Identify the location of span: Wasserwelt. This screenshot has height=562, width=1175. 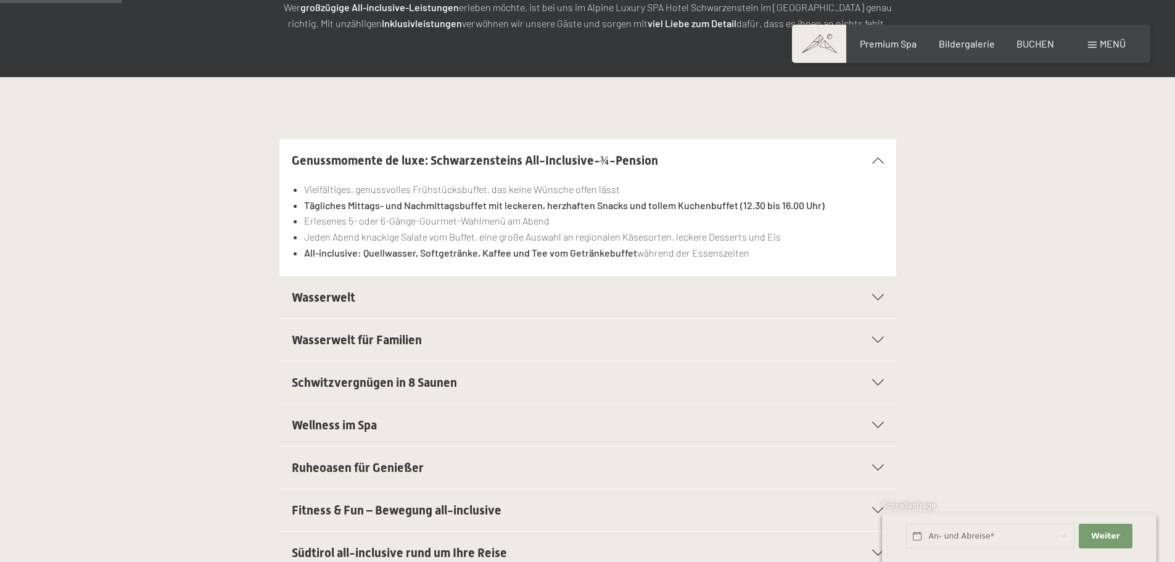
(323, 297).